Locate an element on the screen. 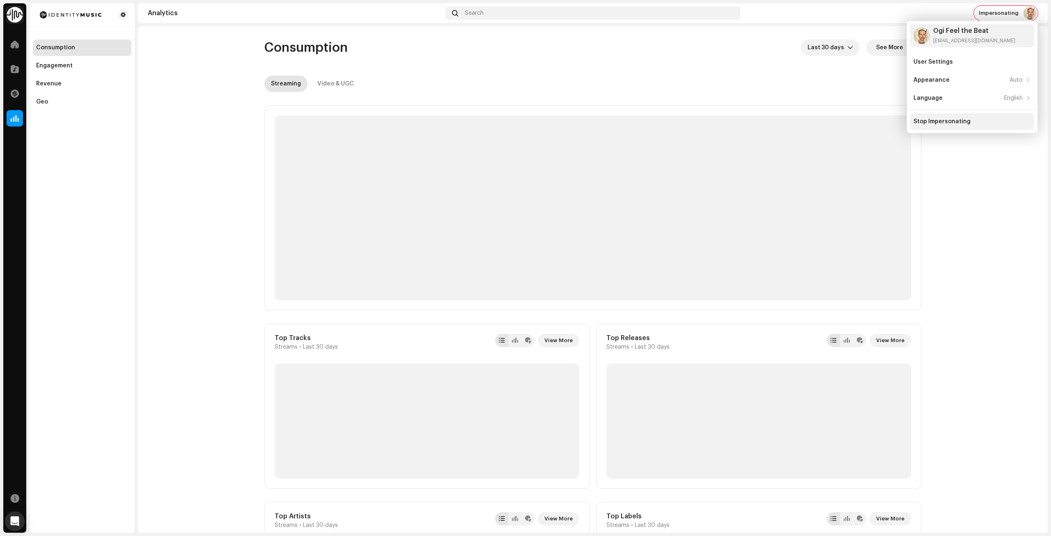 The height and width of the screenshot is (536, 1051). img: 0f74c21f-6d1c-4dbc-9196-dbddad53419e is located at coordinates (15, 15).